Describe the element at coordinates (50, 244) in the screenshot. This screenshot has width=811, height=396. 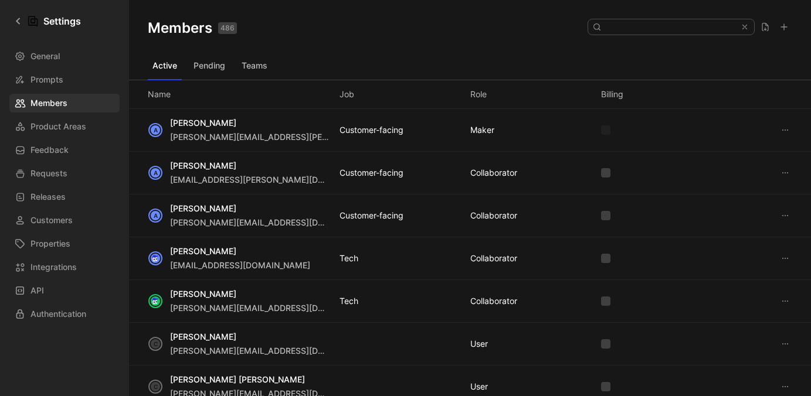
I see `span: Properties` at that location.